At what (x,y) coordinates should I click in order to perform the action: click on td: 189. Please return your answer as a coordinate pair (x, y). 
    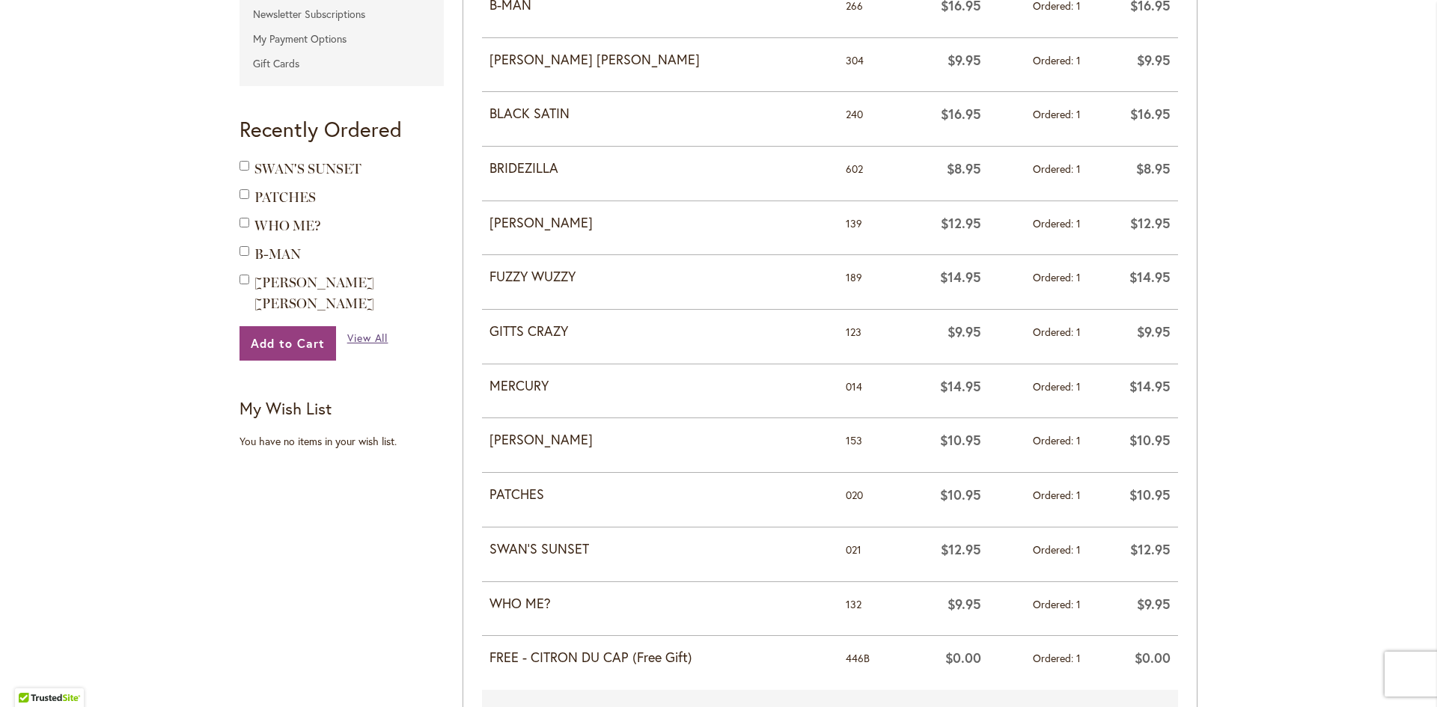
    Looking at the image, I should click on (869, 282).